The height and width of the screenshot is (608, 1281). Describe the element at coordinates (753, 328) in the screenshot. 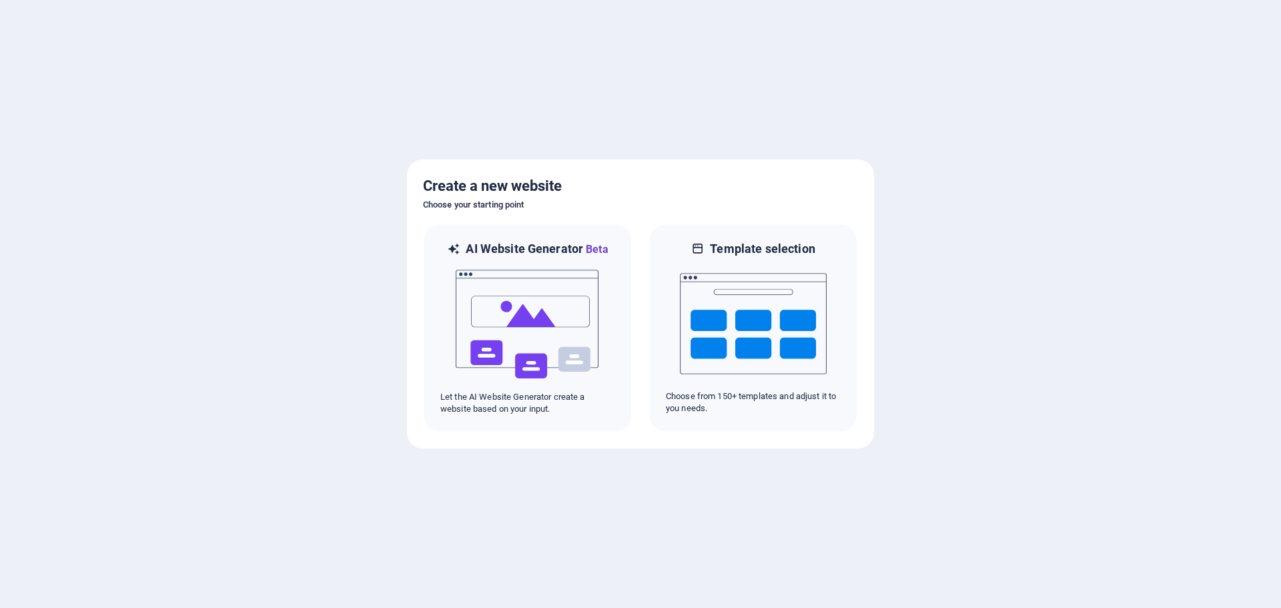

I see `div: Template selectionChoose from 150+ templates and adjust it to you needs.` at that location.